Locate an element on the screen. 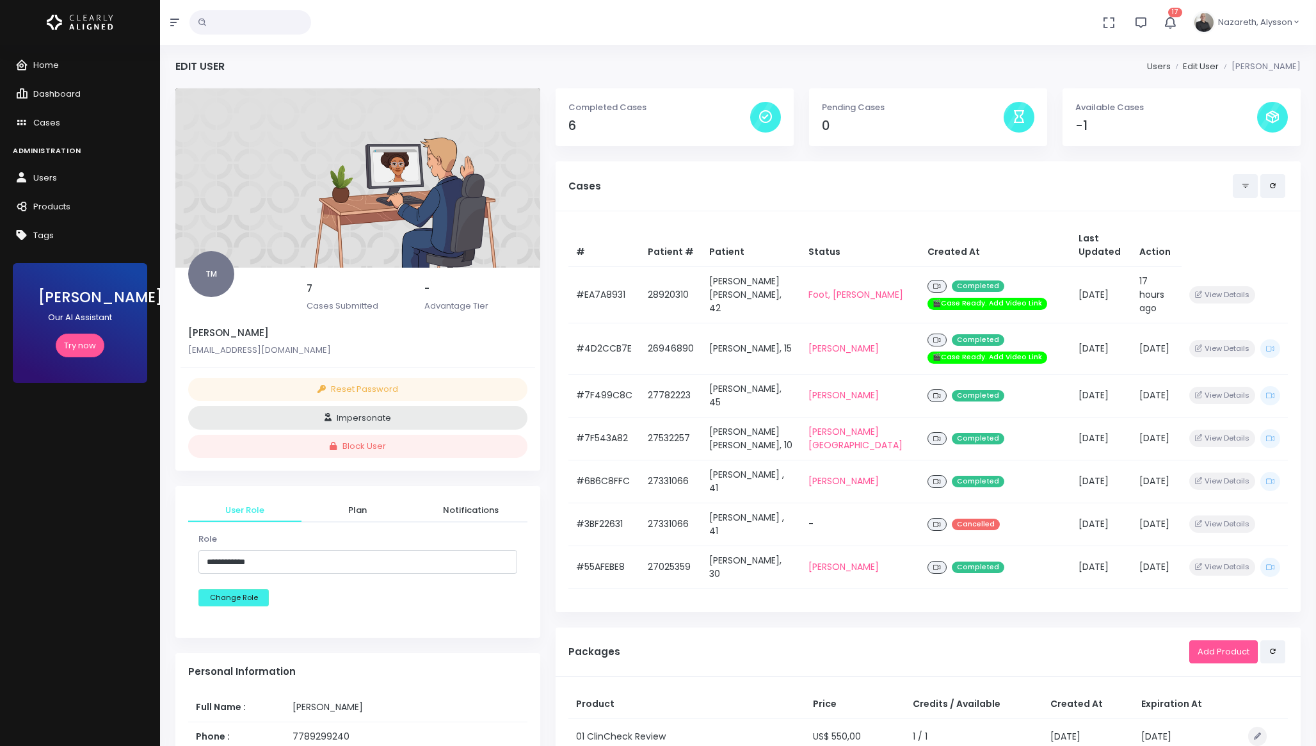 Image resolution: width=1316 pixels, height=746 pixels. label: Role is located at coordinates (207, 539).